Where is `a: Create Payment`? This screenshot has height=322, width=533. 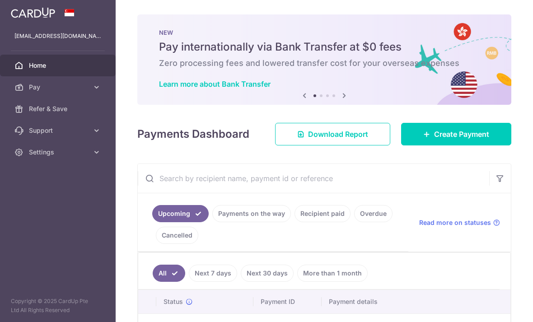 a: Create Payment is located at coordinates (457, 134).